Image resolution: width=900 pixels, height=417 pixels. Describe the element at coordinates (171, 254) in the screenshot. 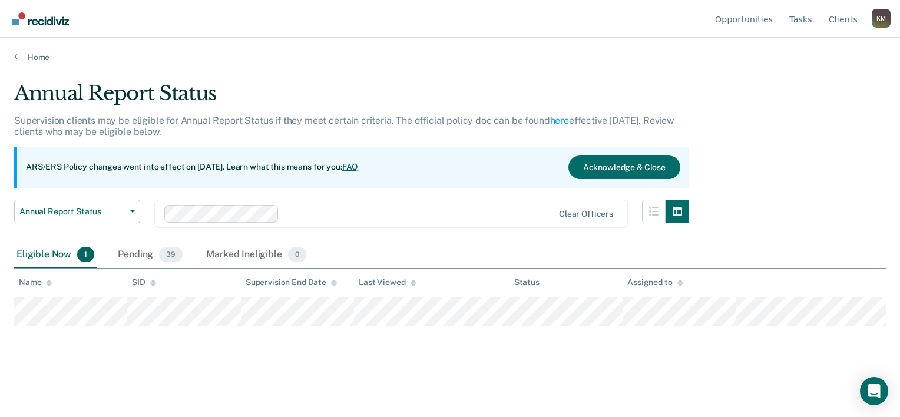

I see `span: 39` at that location.